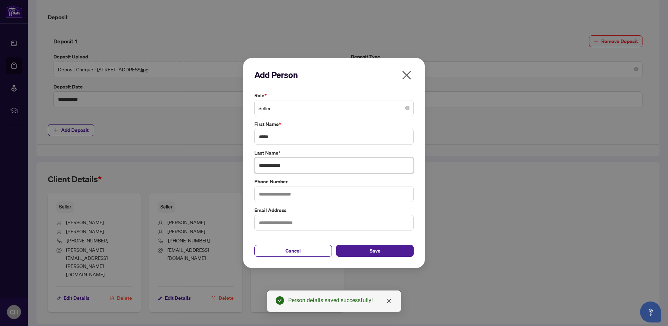 The height and width of the screenshot is (326, 668). What do you see at coordinates (334, 181) in the screenshot?
I see `label: Phone Number` at bounding box center [334, 181].